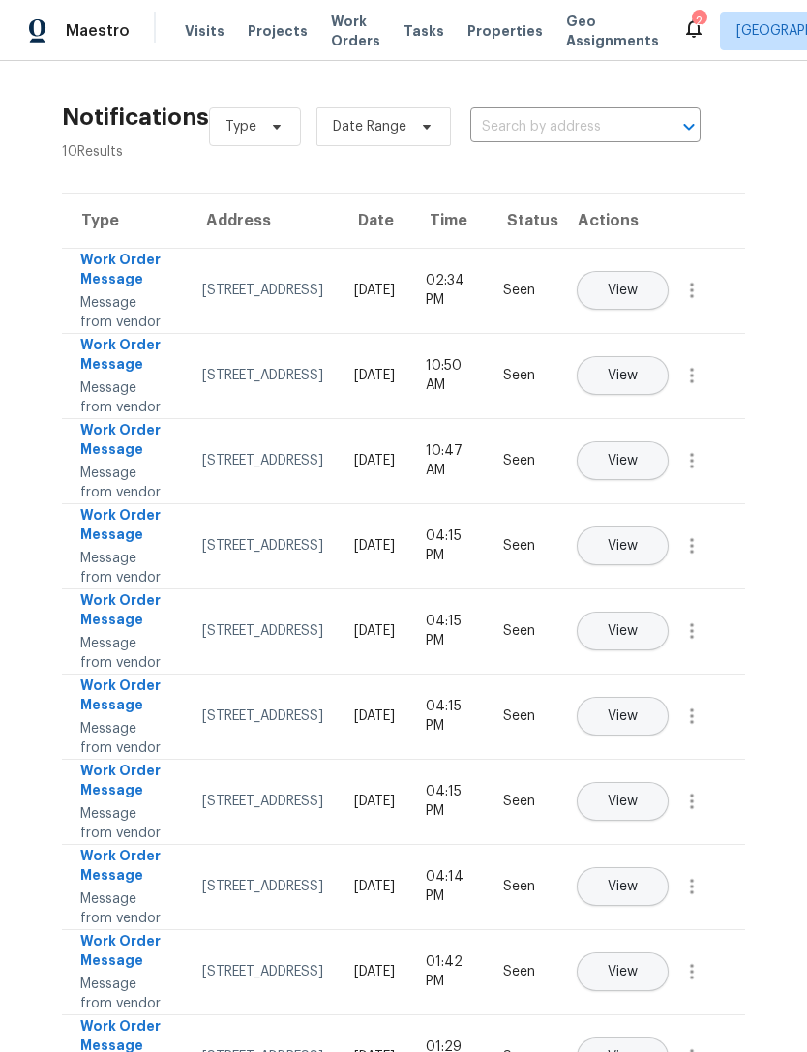 This screenshot has height=1052, width=807. I want to click on button: Open, so click(689, 127).